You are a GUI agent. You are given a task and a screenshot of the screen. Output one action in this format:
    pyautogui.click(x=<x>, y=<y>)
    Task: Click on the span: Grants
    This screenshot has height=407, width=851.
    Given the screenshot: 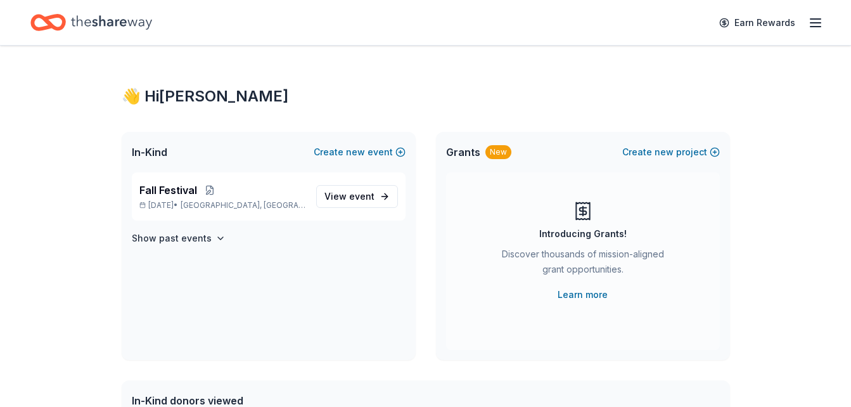 What is the action you would take?
    pyautogui.click(x=463, y=152)
    